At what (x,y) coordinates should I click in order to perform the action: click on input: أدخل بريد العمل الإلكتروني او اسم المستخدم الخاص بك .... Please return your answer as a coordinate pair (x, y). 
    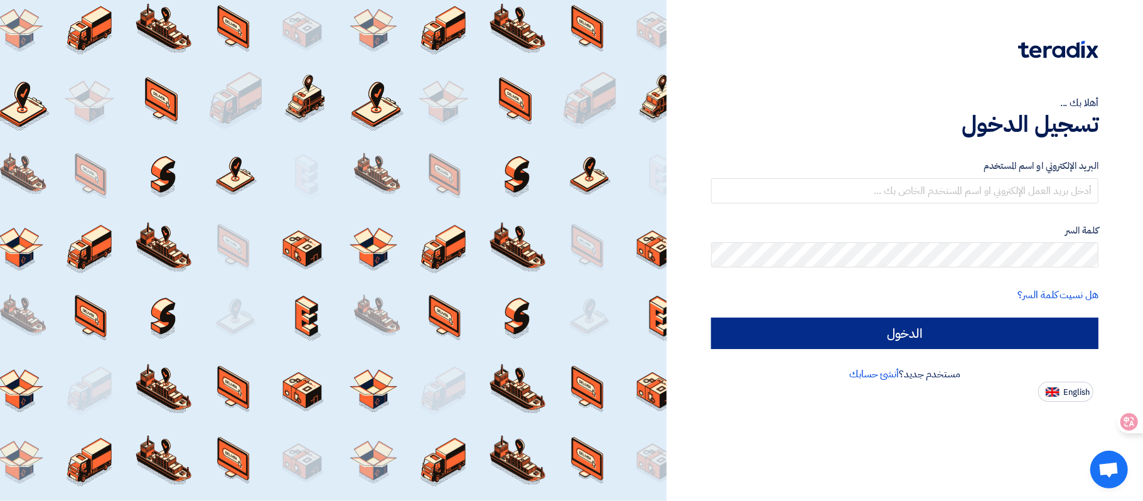
    Looking at the image, I should click on (905, 191).